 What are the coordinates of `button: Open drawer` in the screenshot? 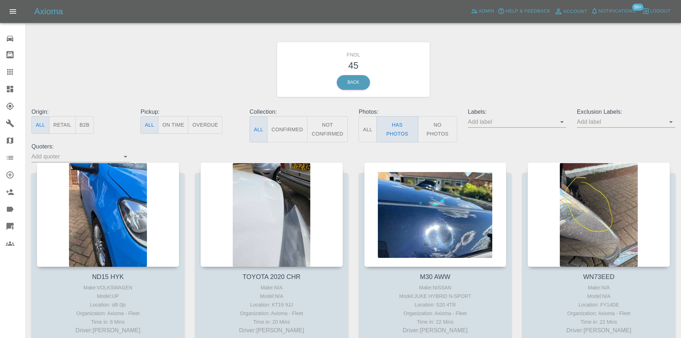 It's located at (13, 11).